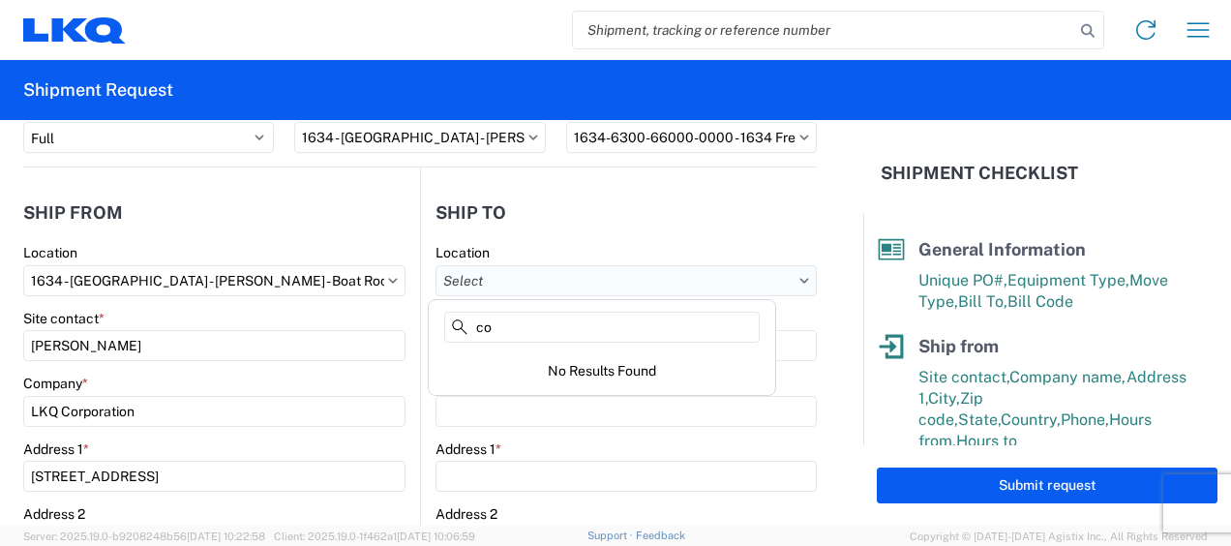 The height and width of the screenshot is (546, 1231). I want to click on h2: Shipment Checklist, so click(979, 173).